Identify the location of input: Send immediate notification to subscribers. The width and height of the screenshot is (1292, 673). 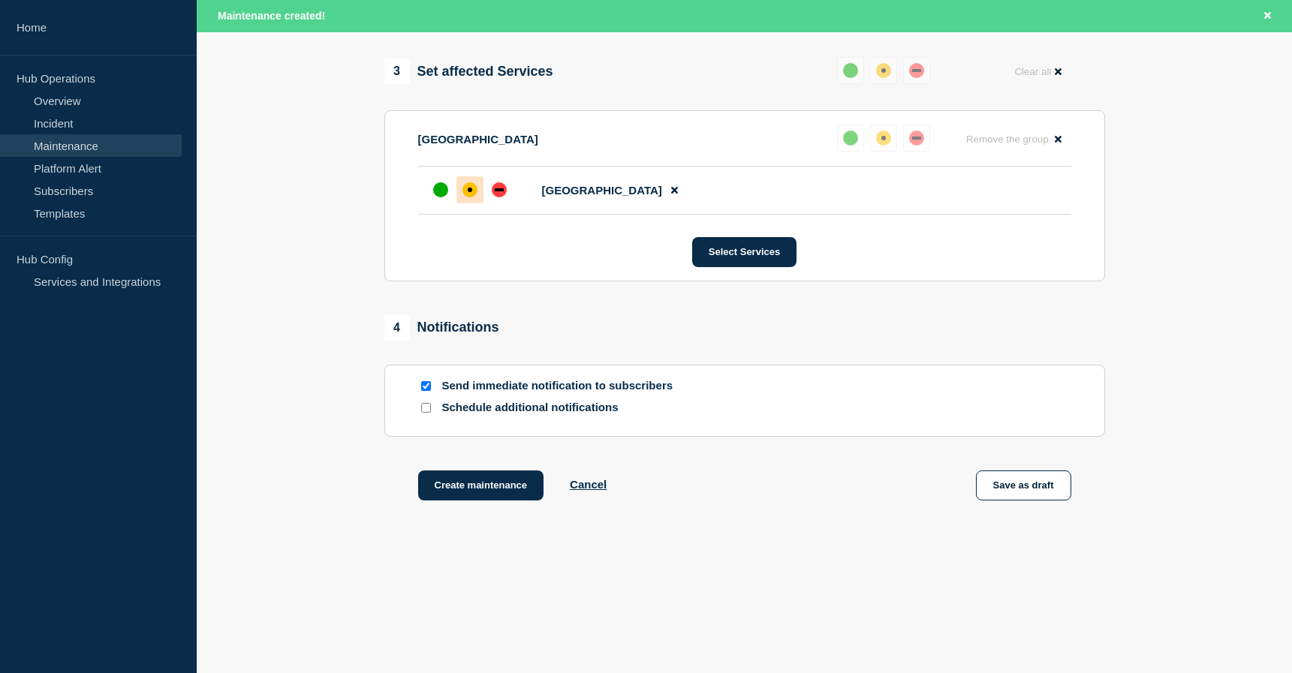
(426, 386).